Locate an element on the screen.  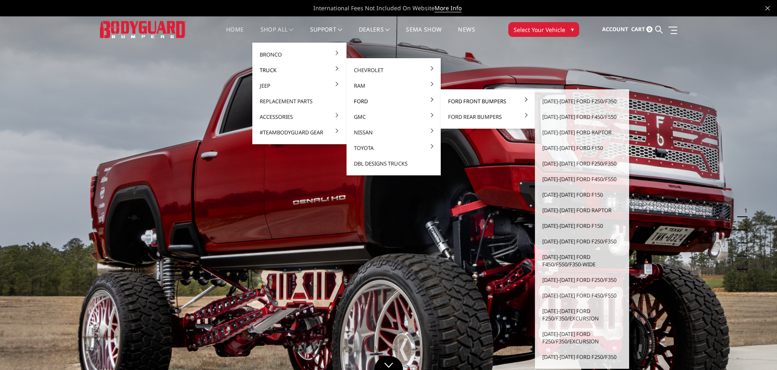
a: Truck is located at coordinates (300, 70).